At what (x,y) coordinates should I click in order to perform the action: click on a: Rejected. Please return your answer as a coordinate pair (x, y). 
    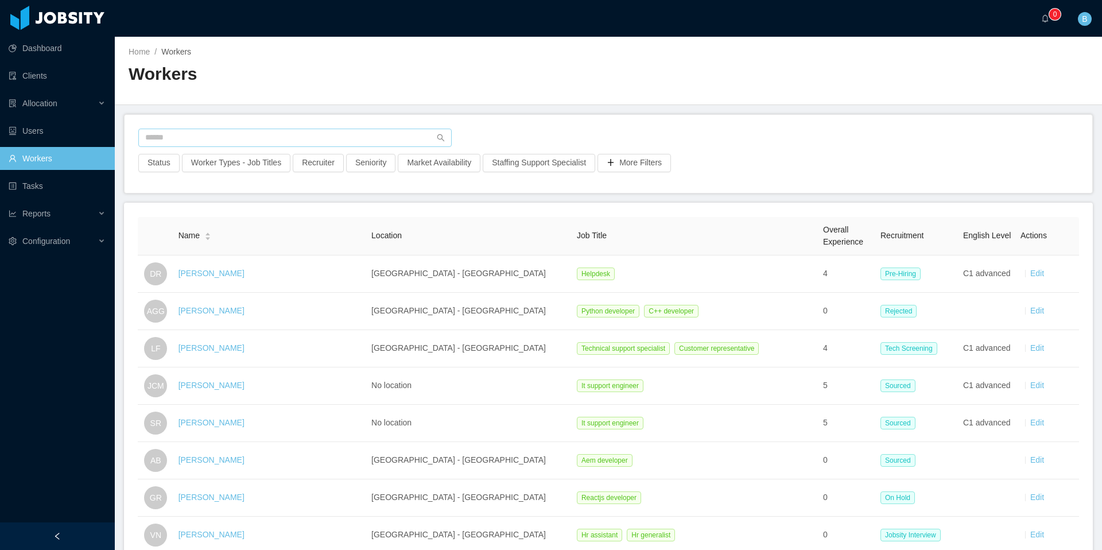
    Looking at the image, I should click on (901, 311).